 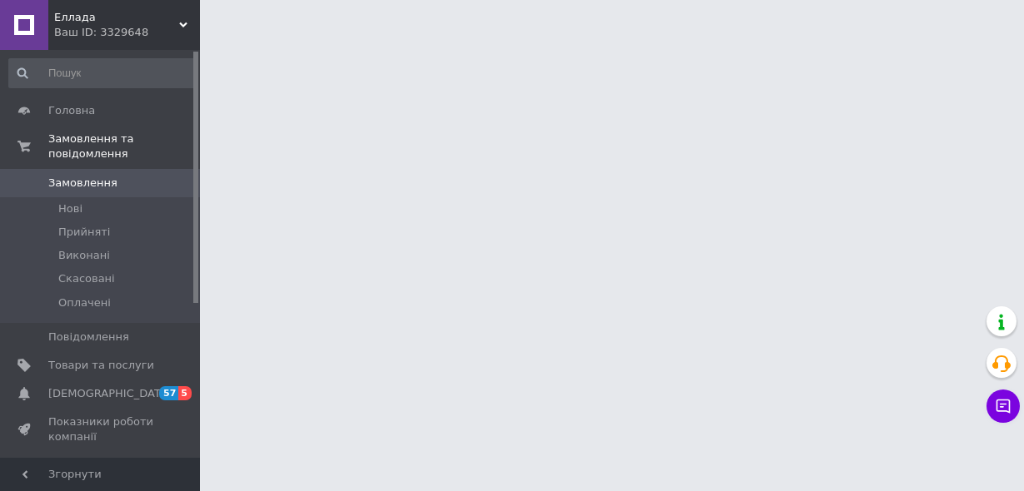 I want to click on span: Виконані, so click(x=84, y=256).